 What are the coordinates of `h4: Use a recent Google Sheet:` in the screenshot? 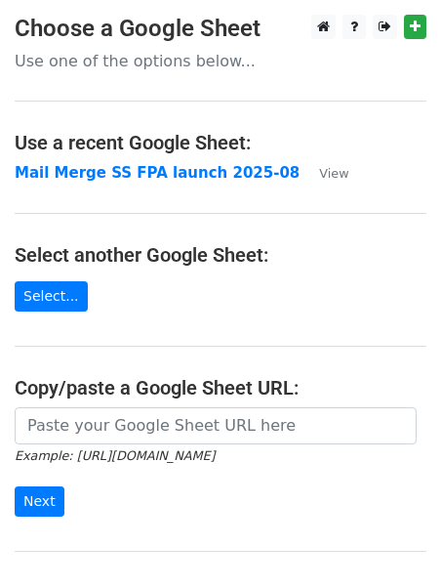 It's located at (221, 143).